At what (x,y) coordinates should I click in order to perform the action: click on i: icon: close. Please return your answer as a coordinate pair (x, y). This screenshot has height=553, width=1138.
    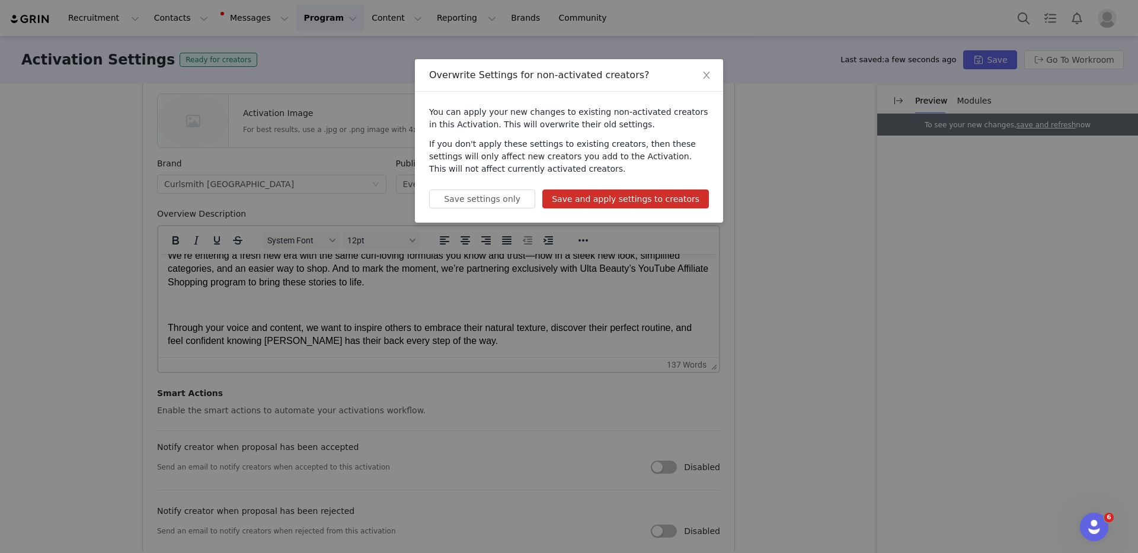
    Looking at the image, I should click on (706, 75).